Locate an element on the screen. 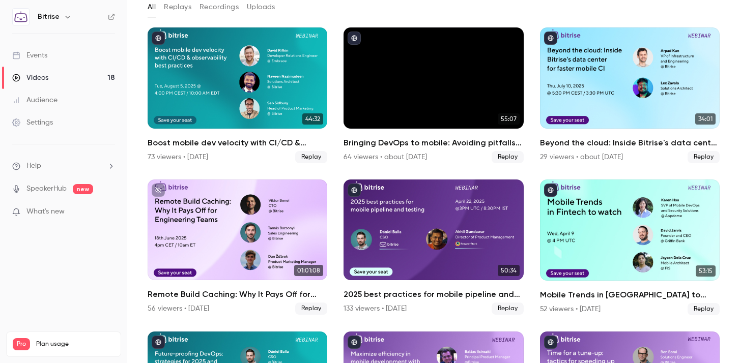 This screenshot has width=740, height=363. li: Bringing DevOps to mobile: Avoiding pitfalls and unlocking velocity is located at coordinates (433, 95).